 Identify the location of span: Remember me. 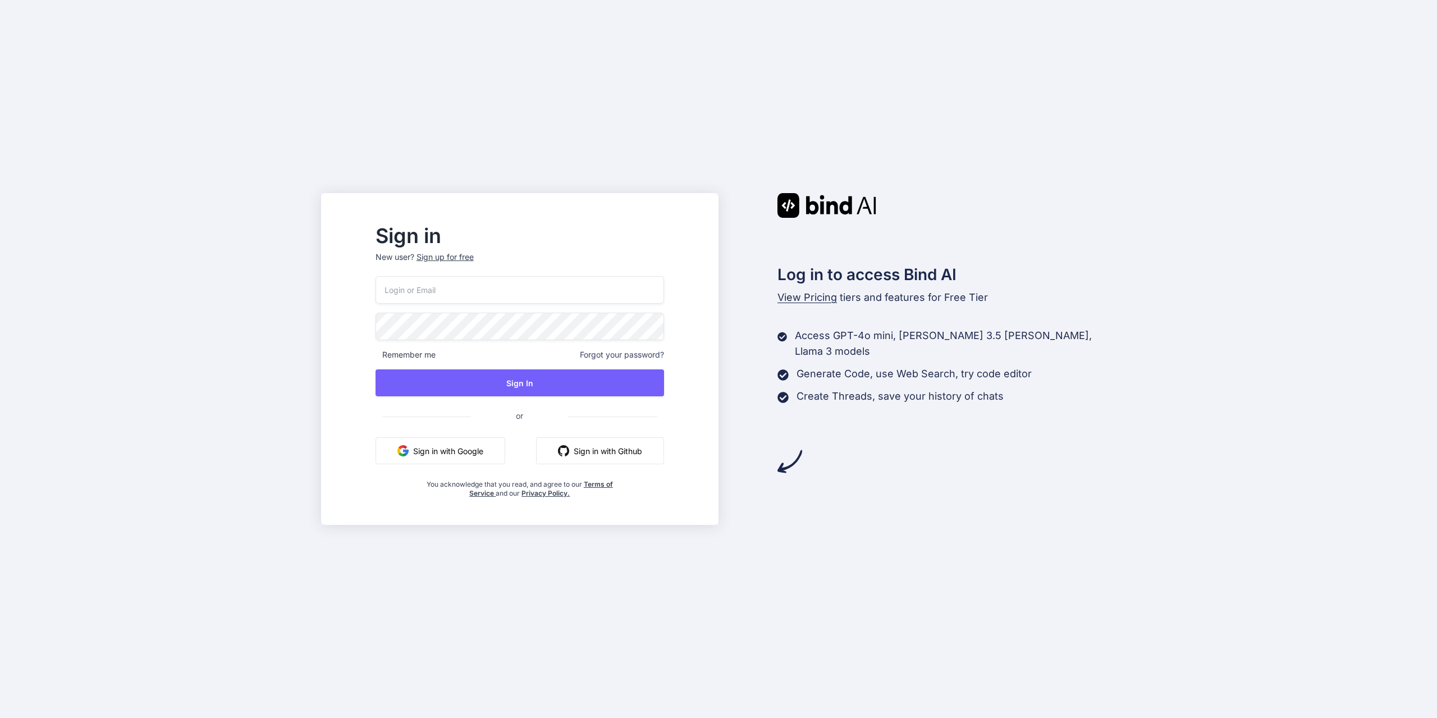
(405, 355).